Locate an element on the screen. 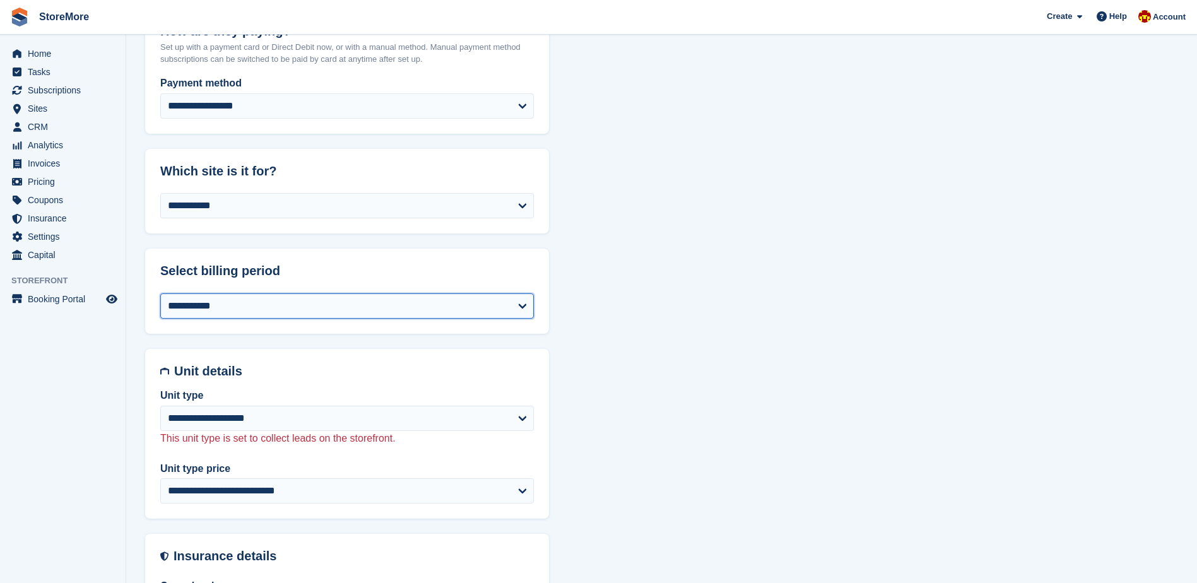 The height and width of the screenshot is (583, 1197). span: Storefront is located at coordinates (68, 281).